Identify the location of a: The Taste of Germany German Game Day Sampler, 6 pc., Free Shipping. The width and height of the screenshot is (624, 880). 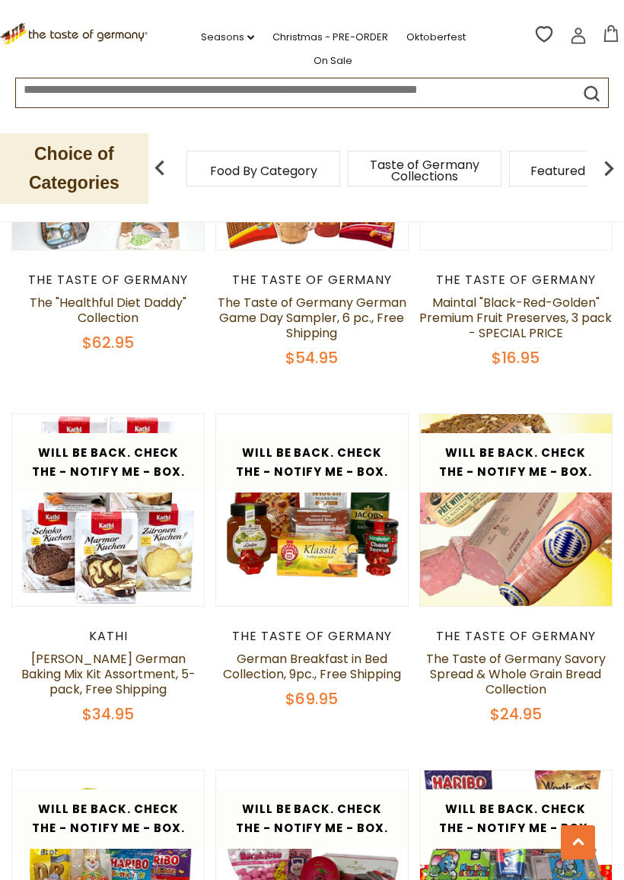
(312, 317).